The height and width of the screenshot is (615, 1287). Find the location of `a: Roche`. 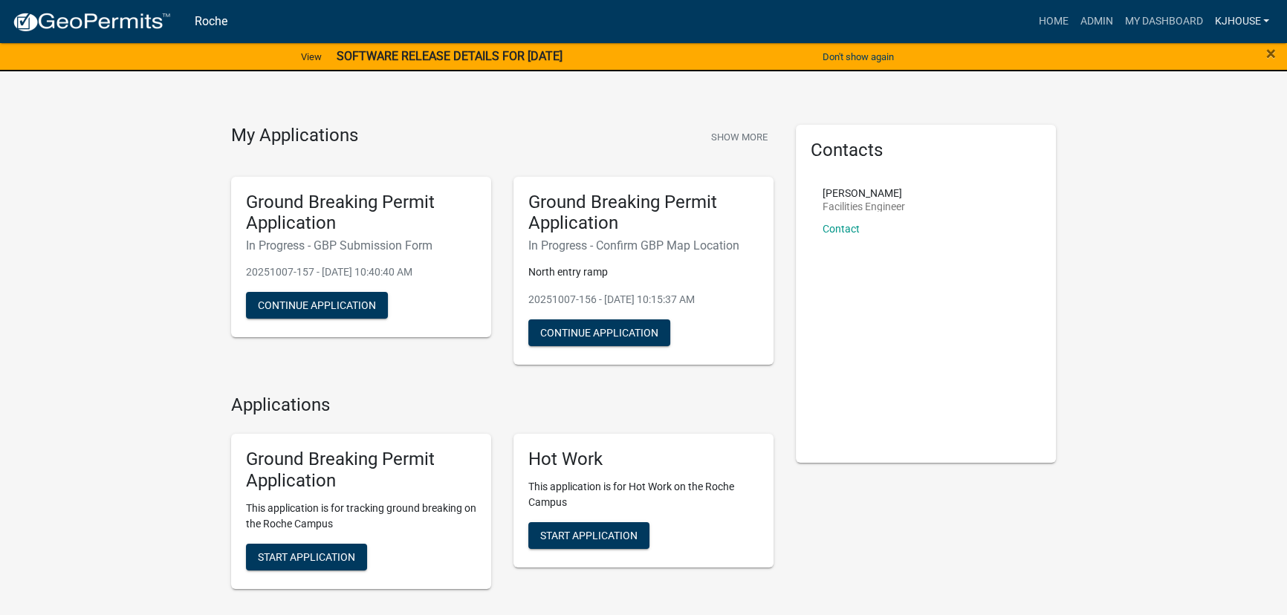

a: Roche is located at coordinates (211, 22).